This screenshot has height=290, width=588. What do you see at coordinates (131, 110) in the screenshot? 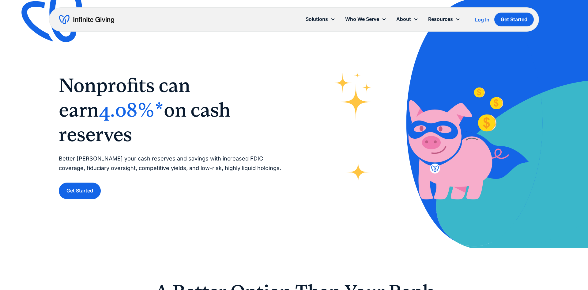
I see `span: 4.08%*` at bounding box center [131, 110].